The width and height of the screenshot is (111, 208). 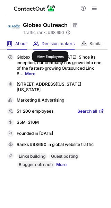 What do you see at coordinates (91, 112) in the screenshot?
I see `a: Search all` at bounding box center [91, 112].